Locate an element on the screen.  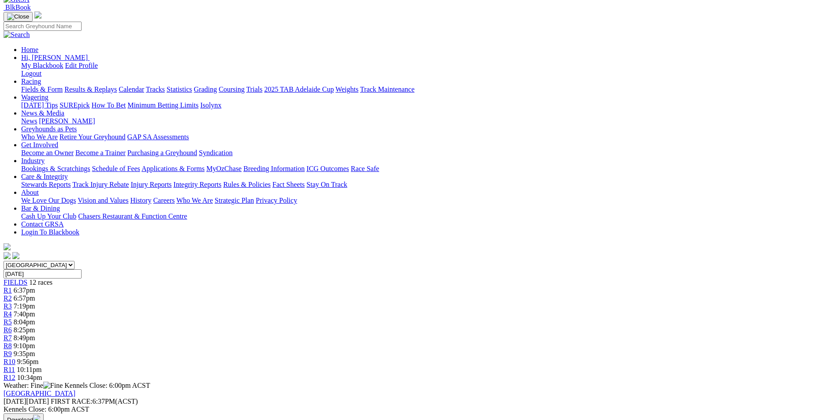
a: Rules & Policies is located at coordinates (247, 184).